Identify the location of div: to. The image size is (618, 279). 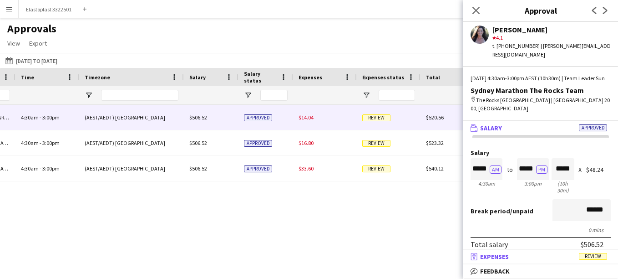
(510, 169).